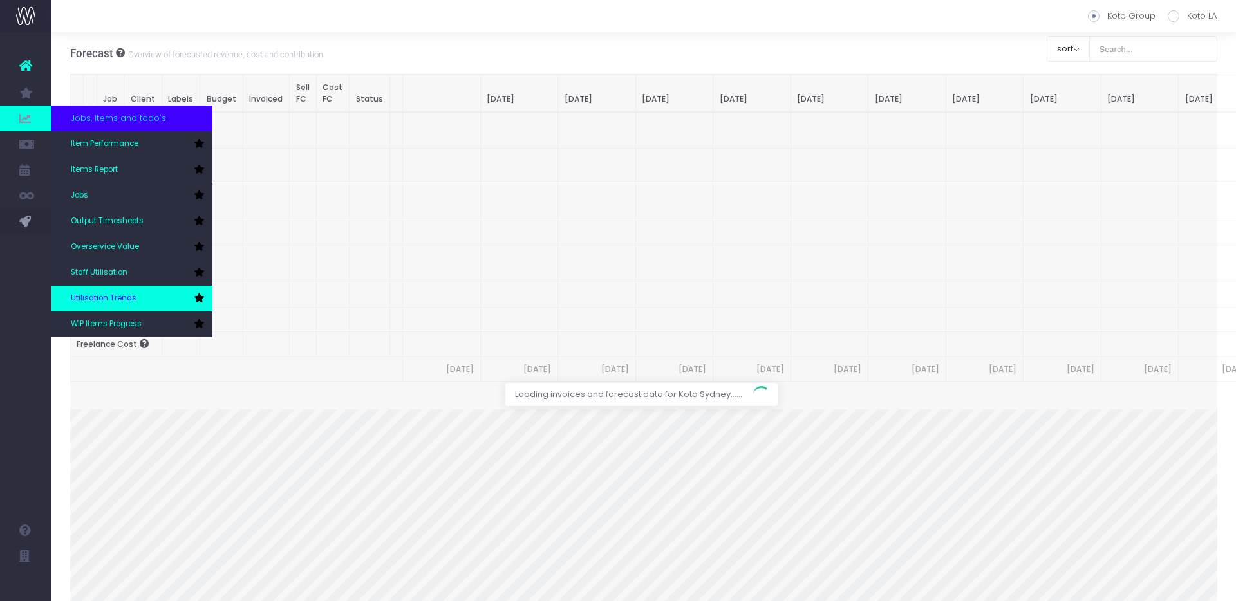 The width and height of the screenshot is (1236, 601). Describe the element at coordinates (132, 144) in the screenshot. I see `a: Item Performance` at that location.